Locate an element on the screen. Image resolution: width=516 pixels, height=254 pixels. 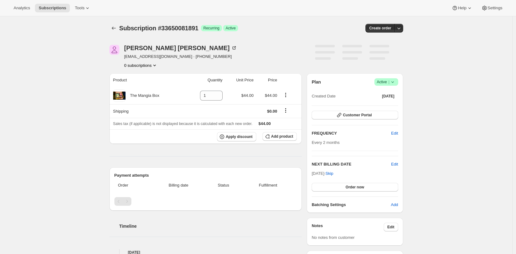
button: Customer Portal is located at coordinates (354, 115).